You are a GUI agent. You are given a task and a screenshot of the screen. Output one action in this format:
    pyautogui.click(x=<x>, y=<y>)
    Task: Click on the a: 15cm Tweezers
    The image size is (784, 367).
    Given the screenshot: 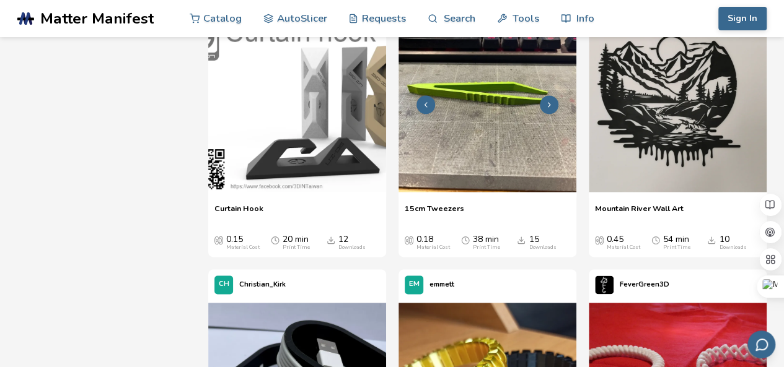 What is the action you would take?
    pyautogui.click(x=434, y=213)
    